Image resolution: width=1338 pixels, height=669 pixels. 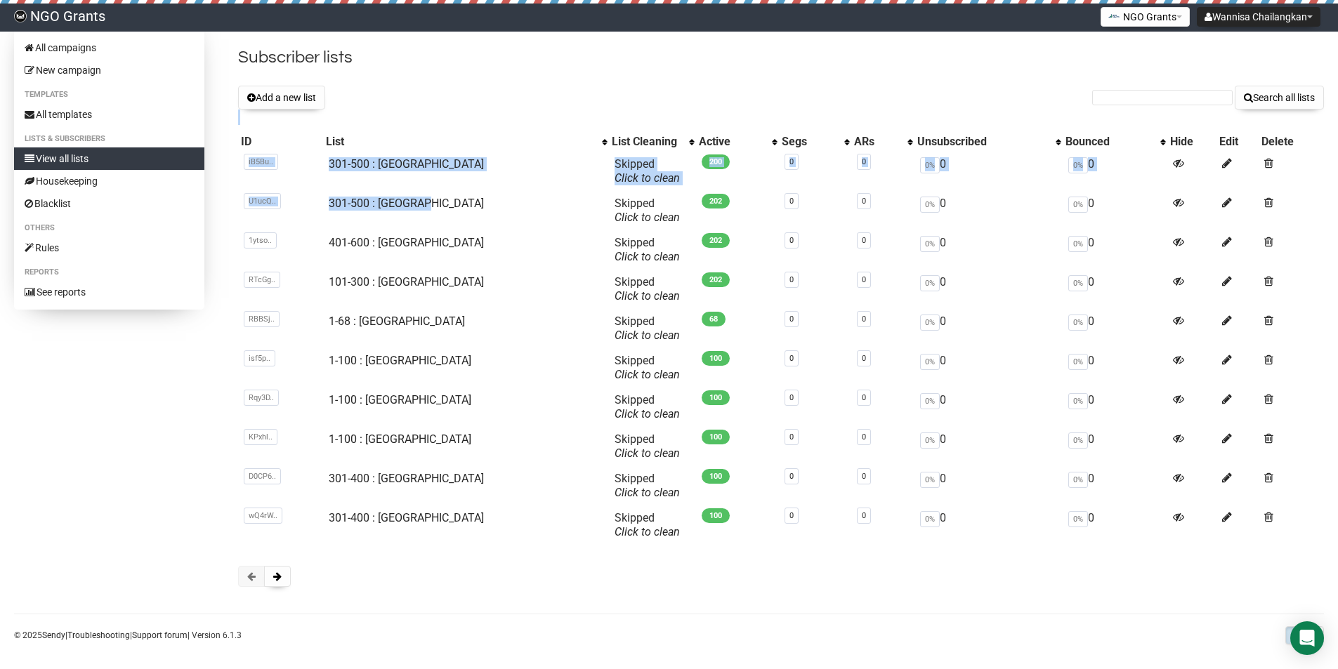 I want to click on span: iB5Bu.., so click(x=261, y=162).